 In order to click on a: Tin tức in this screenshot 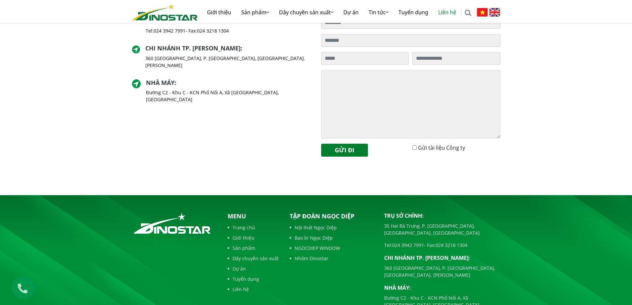, I will do `click(379, 12)`.